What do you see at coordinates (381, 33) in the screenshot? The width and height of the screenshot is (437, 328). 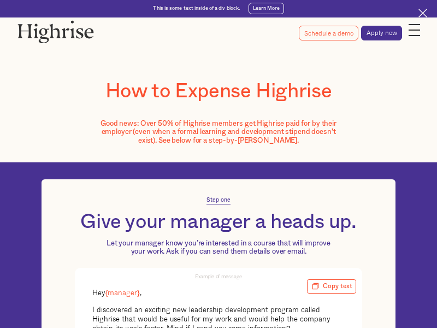 I see `a: Apply now` at bounding box center [381, 33].